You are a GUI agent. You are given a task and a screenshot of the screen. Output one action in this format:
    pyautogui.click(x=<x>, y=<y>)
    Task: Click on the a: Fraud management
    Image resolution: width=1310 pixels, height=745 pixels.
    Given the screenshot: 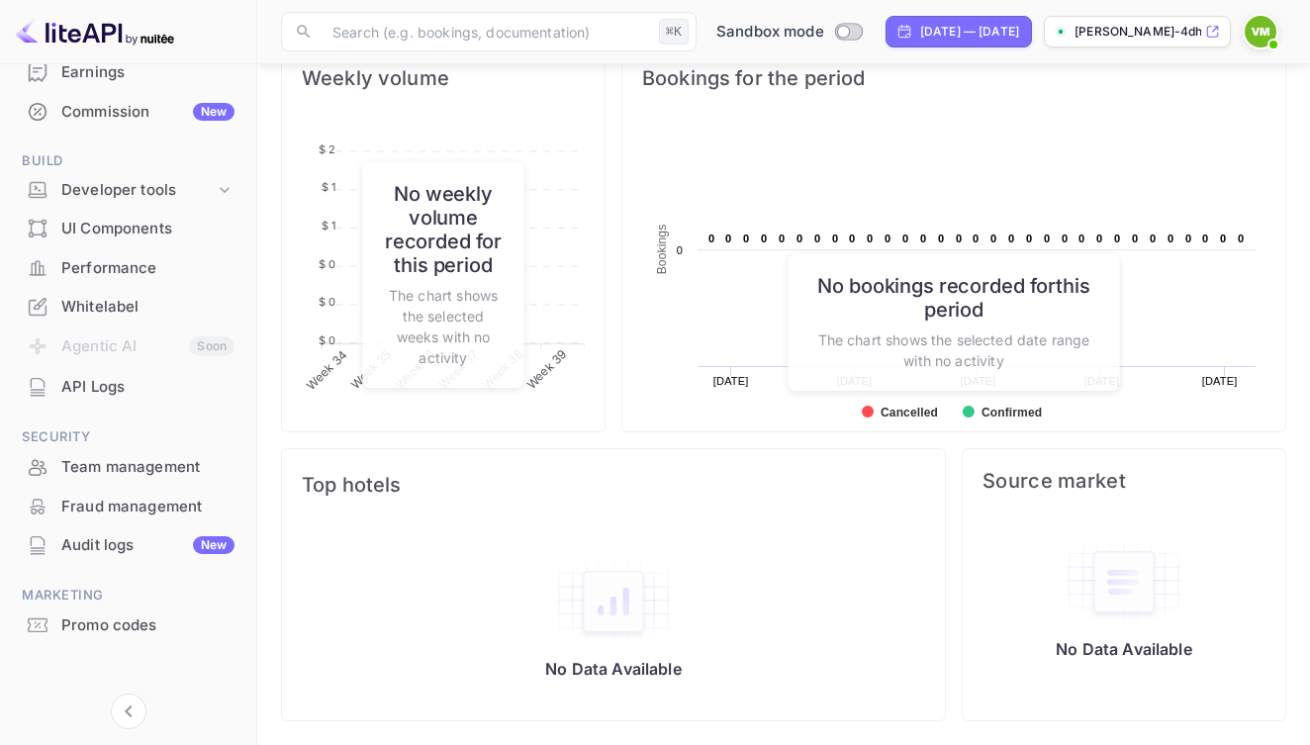 What is the action you would take?
    pyautogui.click(x=128, y=506)
    